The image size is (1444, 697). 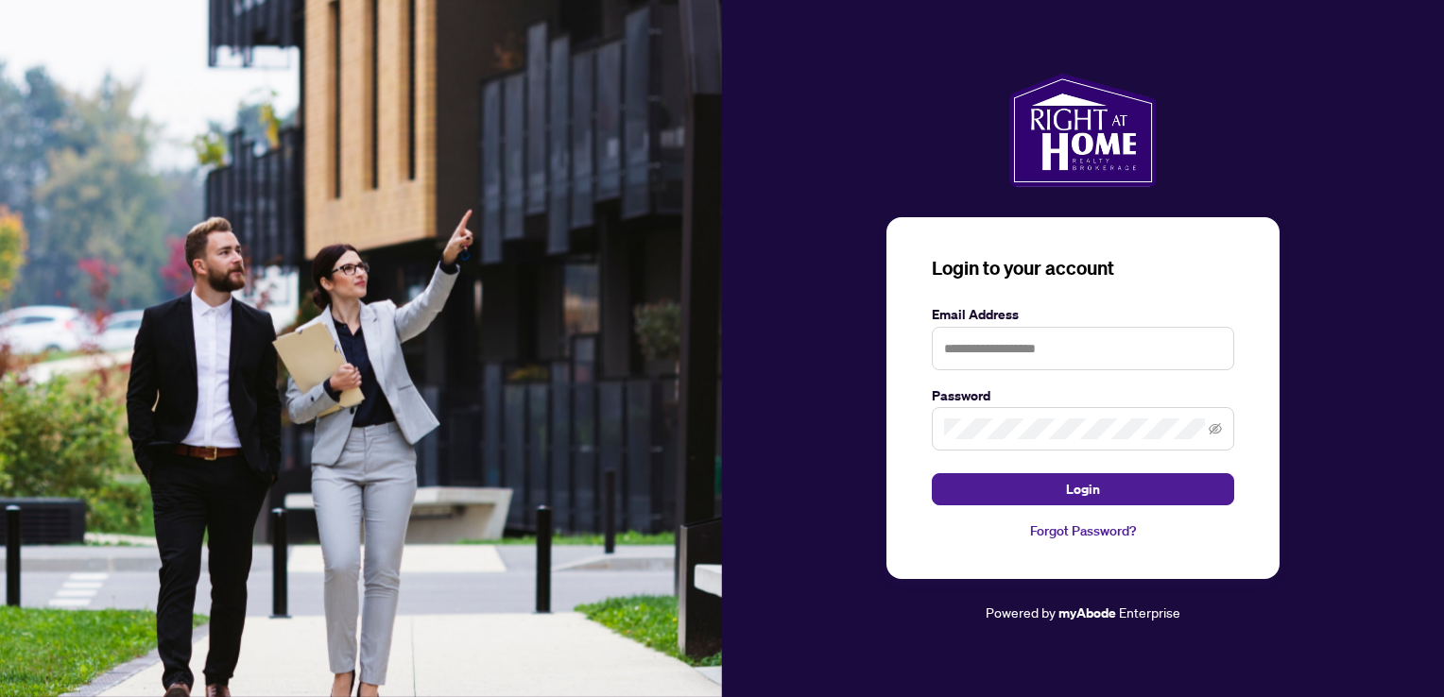 What do you see at coordinates (1149, 612) in the screenshot?
I see `span: Enterprise` at bounding box center [1149, 612].